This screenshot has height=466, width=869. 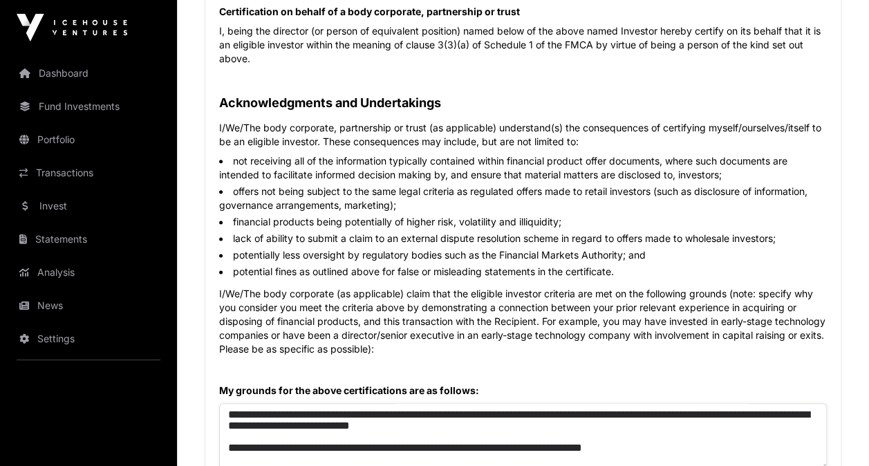 I want to click on a: Fund Investments, so click(x=88, y=106).